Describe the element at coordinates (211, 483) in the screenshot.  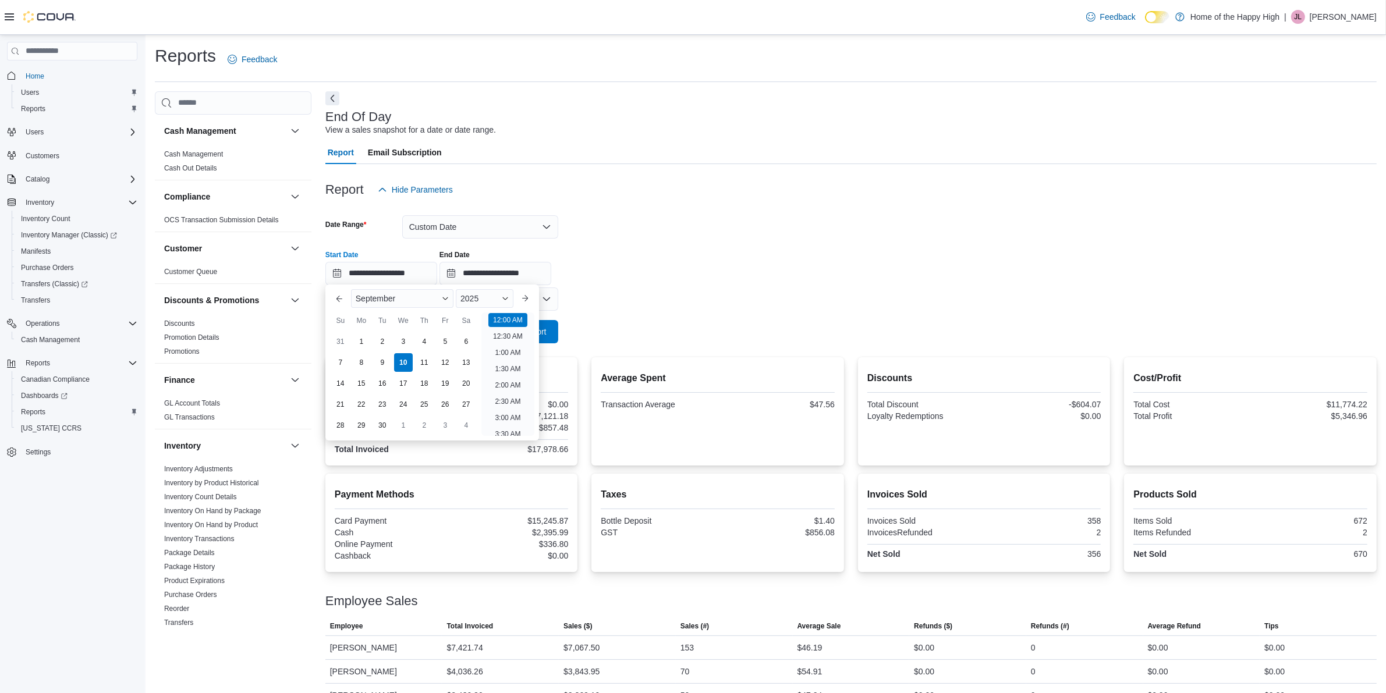
I see `a: Inventory by Product Historical` at that location.